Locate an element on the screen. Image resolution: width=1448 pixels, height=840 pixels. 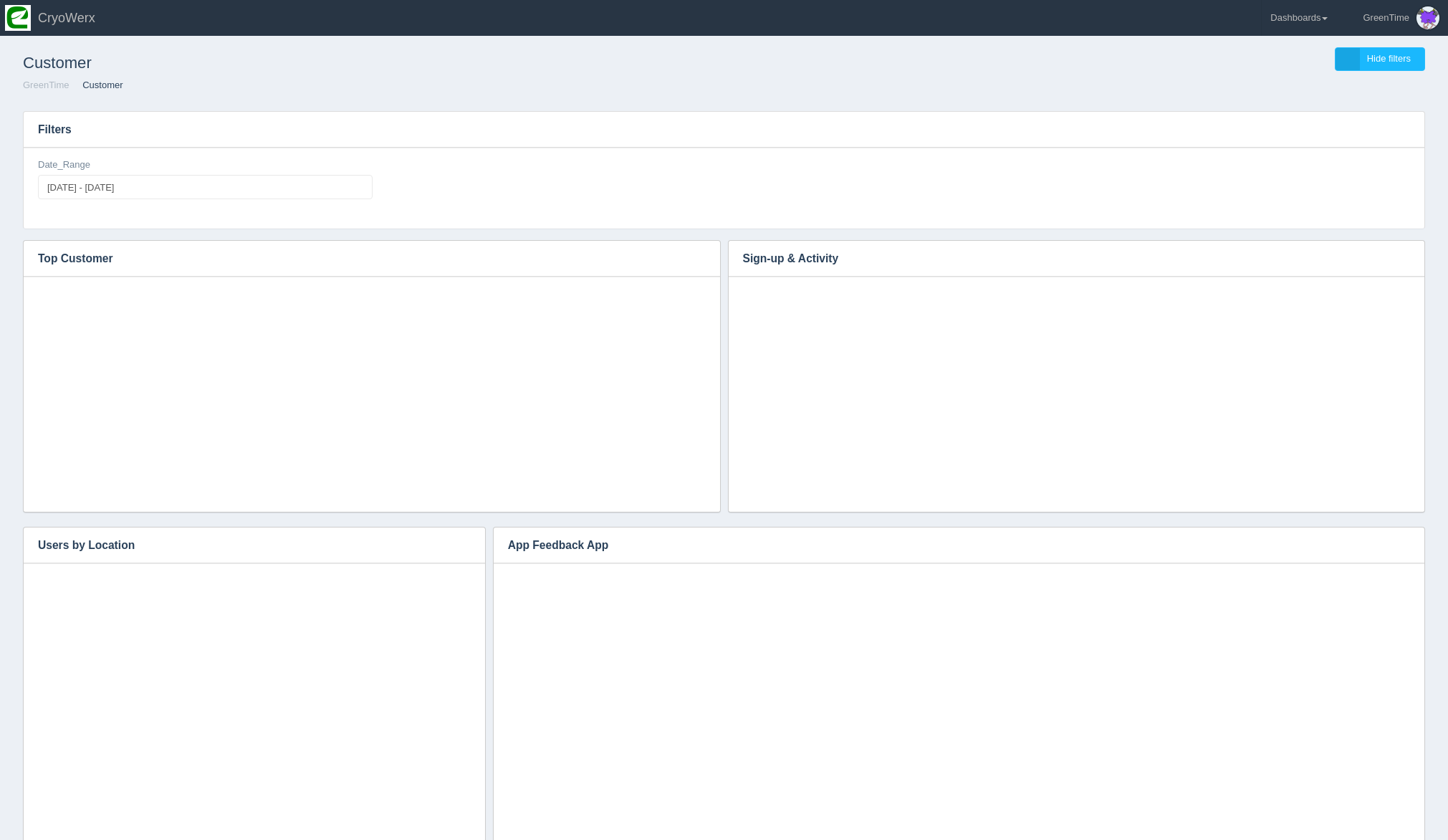
span: Hide filters is located at coordinates (1389, 58).